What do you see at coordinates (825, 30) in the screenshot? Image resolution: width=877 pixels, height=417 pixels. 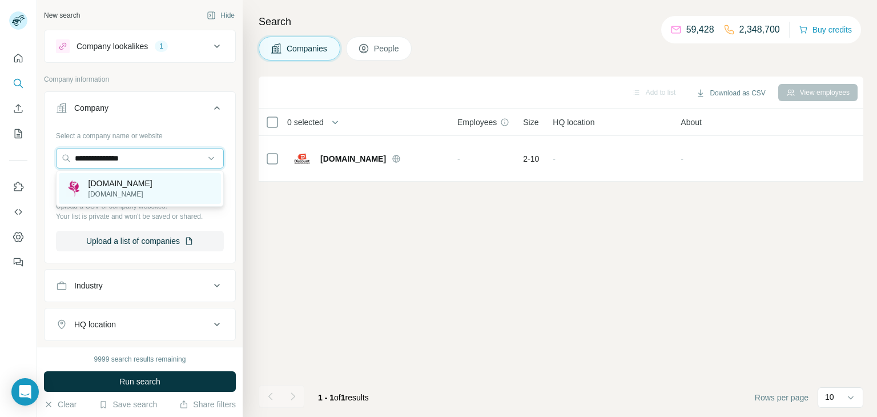 I see `button: Buy credits` at bounding box center [825, 30].